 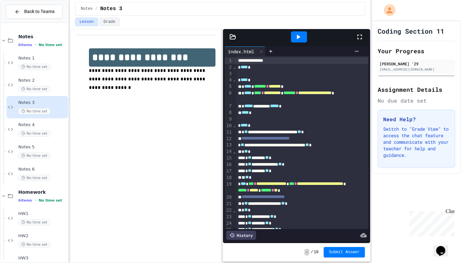 I want to click on div: 2, so click(x=229, y=67).